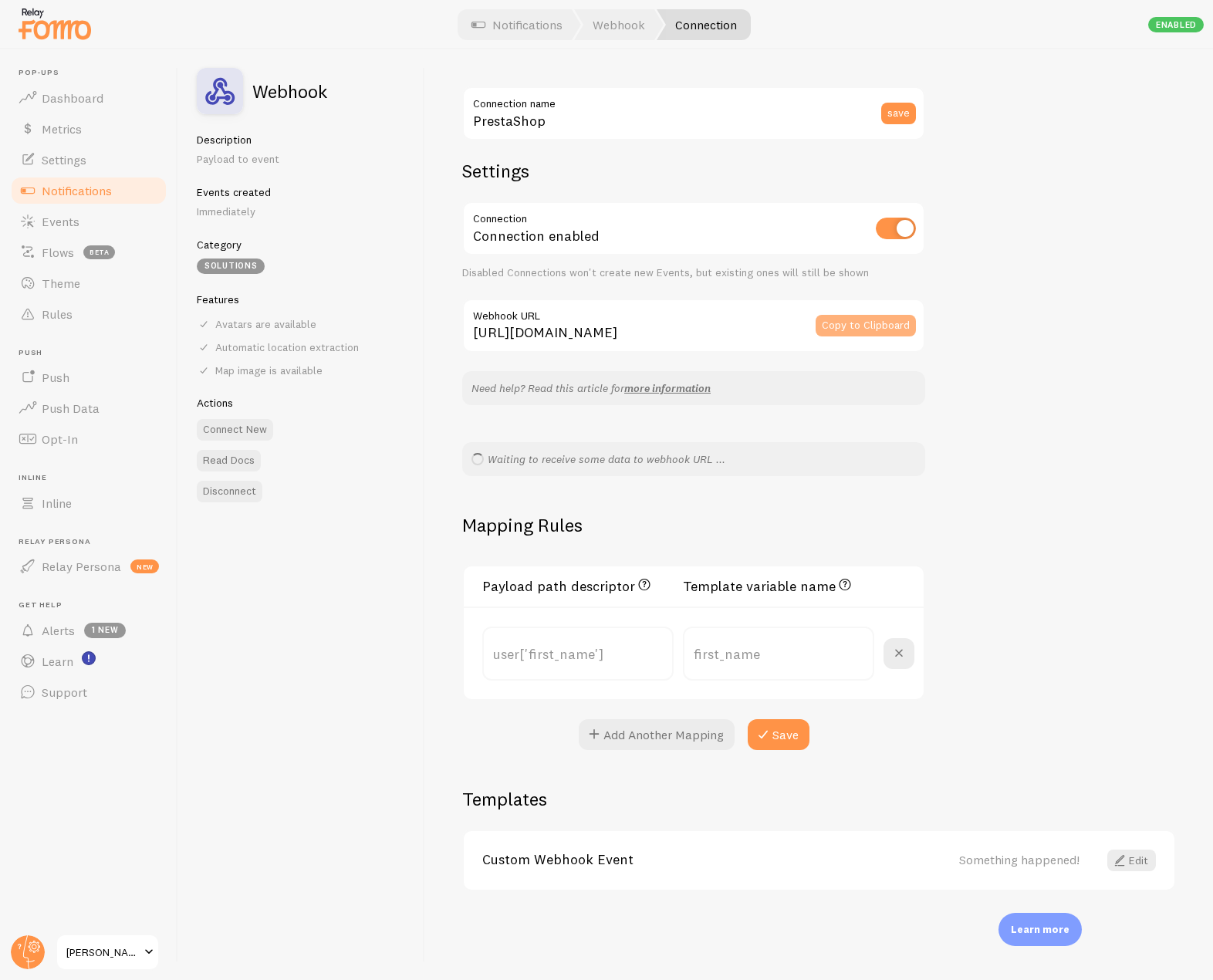 This screenshot has width=1213, height=980. What do you see at coordinates (64, 692) in the screenshot?
I see `span: Support` at bounding box center [64, 692].